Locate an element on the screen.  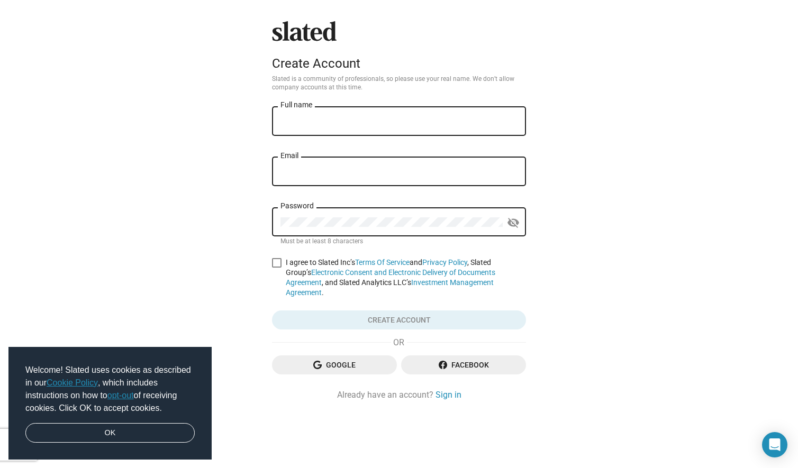
a: Terms Of Service is located at coordinates (382, 262).